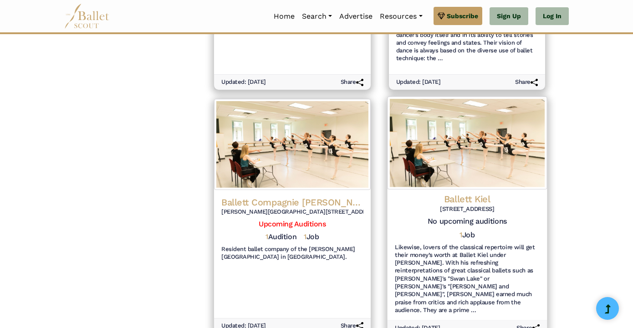 This screenshot has width=633, height=328. Describe the element at coordinates (401, 16) in the screenshot. I see `a: Resources` at that location.